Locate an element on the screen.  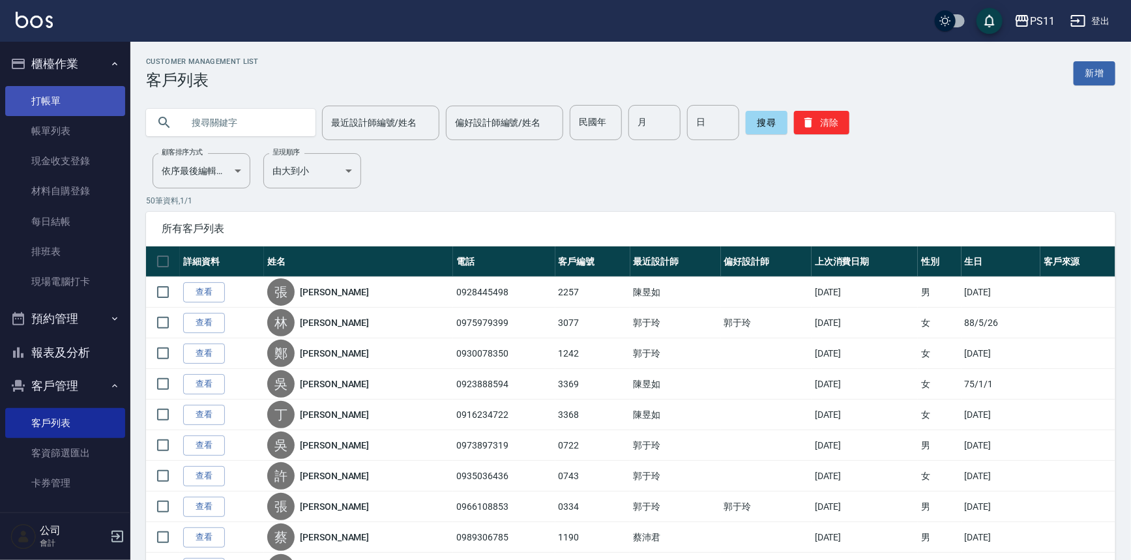
td: 0722 is located at coordinates (593, 445).